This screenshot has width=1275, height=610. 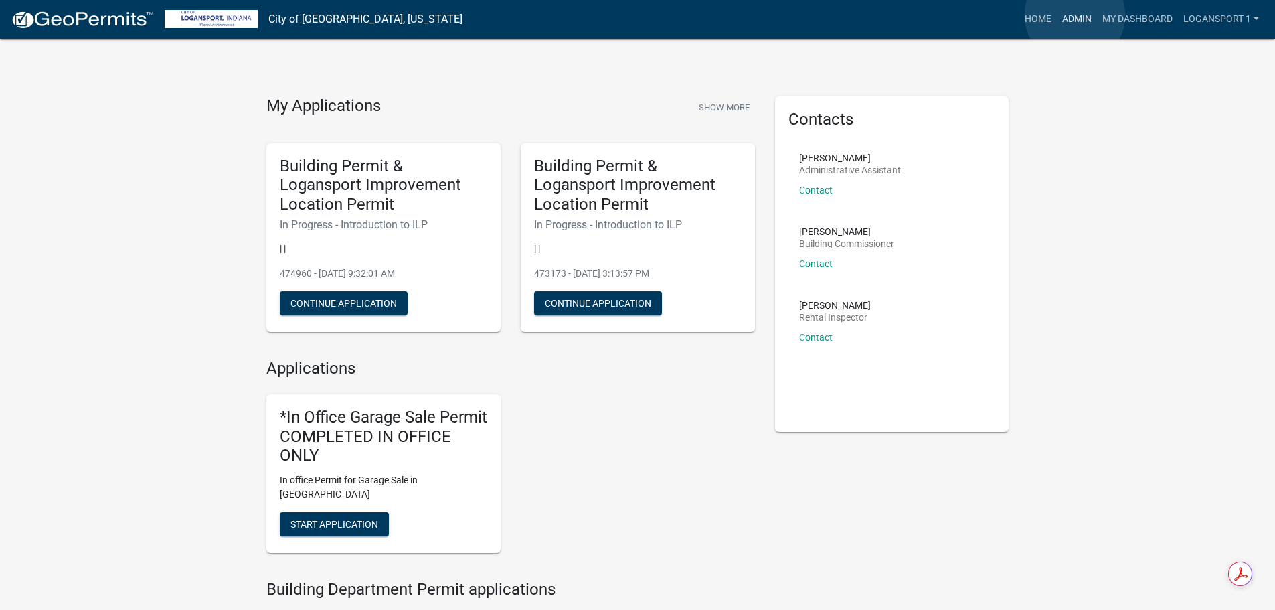 What do you see at coordinates (1077, 19) in the screenshot?
I see `a: Admin` at bounding box center [1077, 19].